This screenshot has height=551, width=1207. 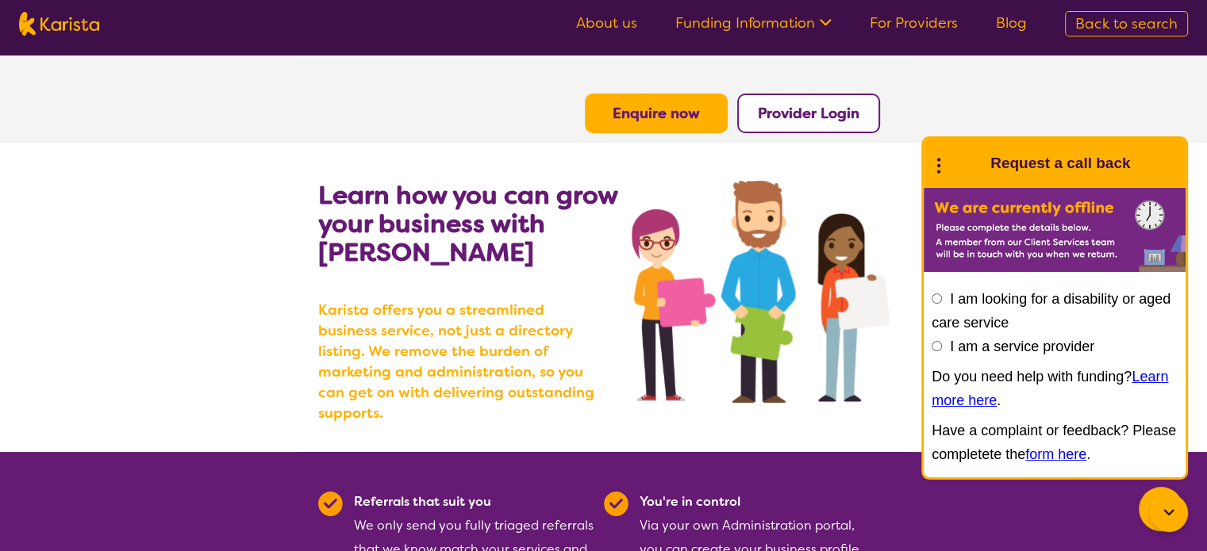 I want to click on label: I am looking for a disability or aged care service, so click(x=1051, y=311).